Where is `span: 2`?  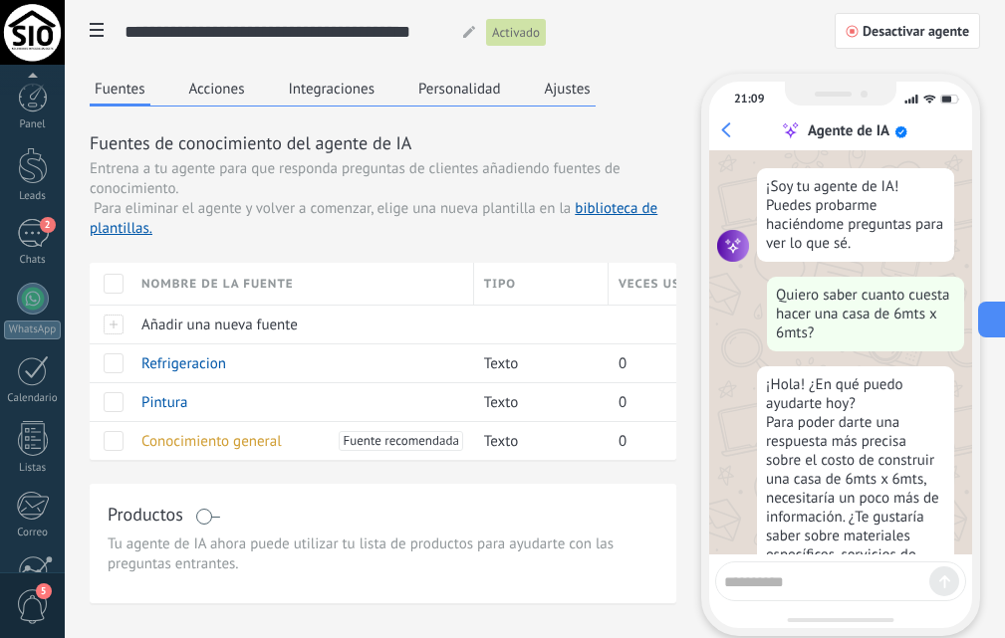 span: 2 is located at coordinates (48, 225).